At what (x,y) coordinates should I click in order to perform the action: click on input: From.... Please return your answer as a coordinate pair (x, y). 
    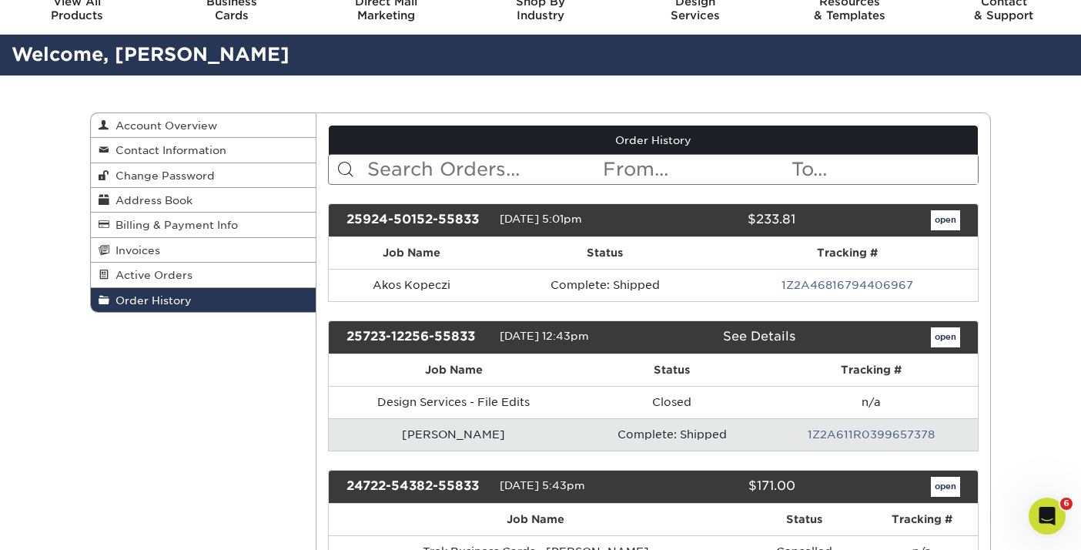
    Looking at the image, I should click on (695, 169).